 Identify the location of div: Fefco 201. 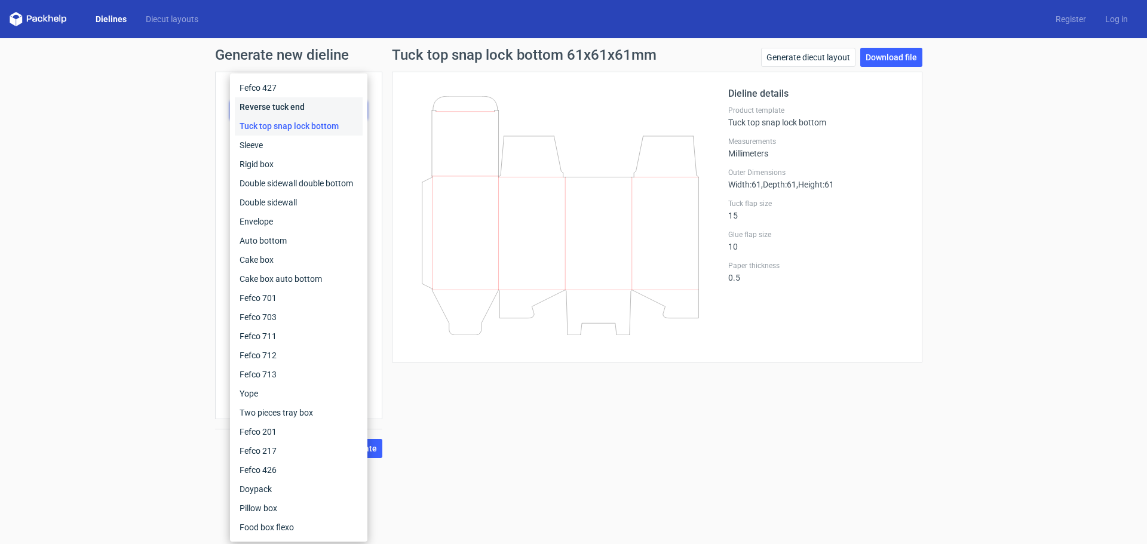
(299, 432).